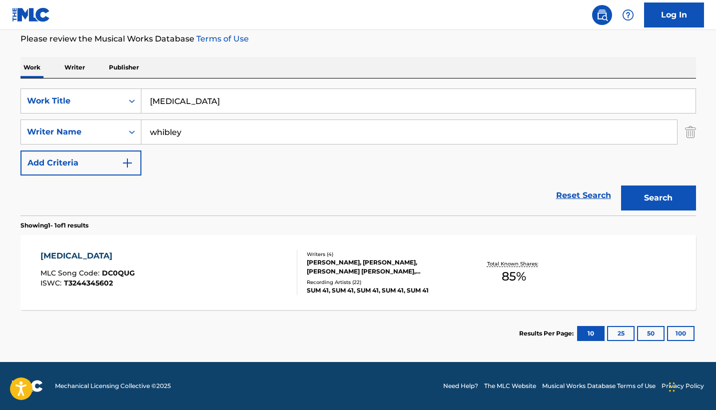 The image size is (716, 410). Describe the element at coordinates (602, 15) in the screenshot. I see `img: search` at that location.